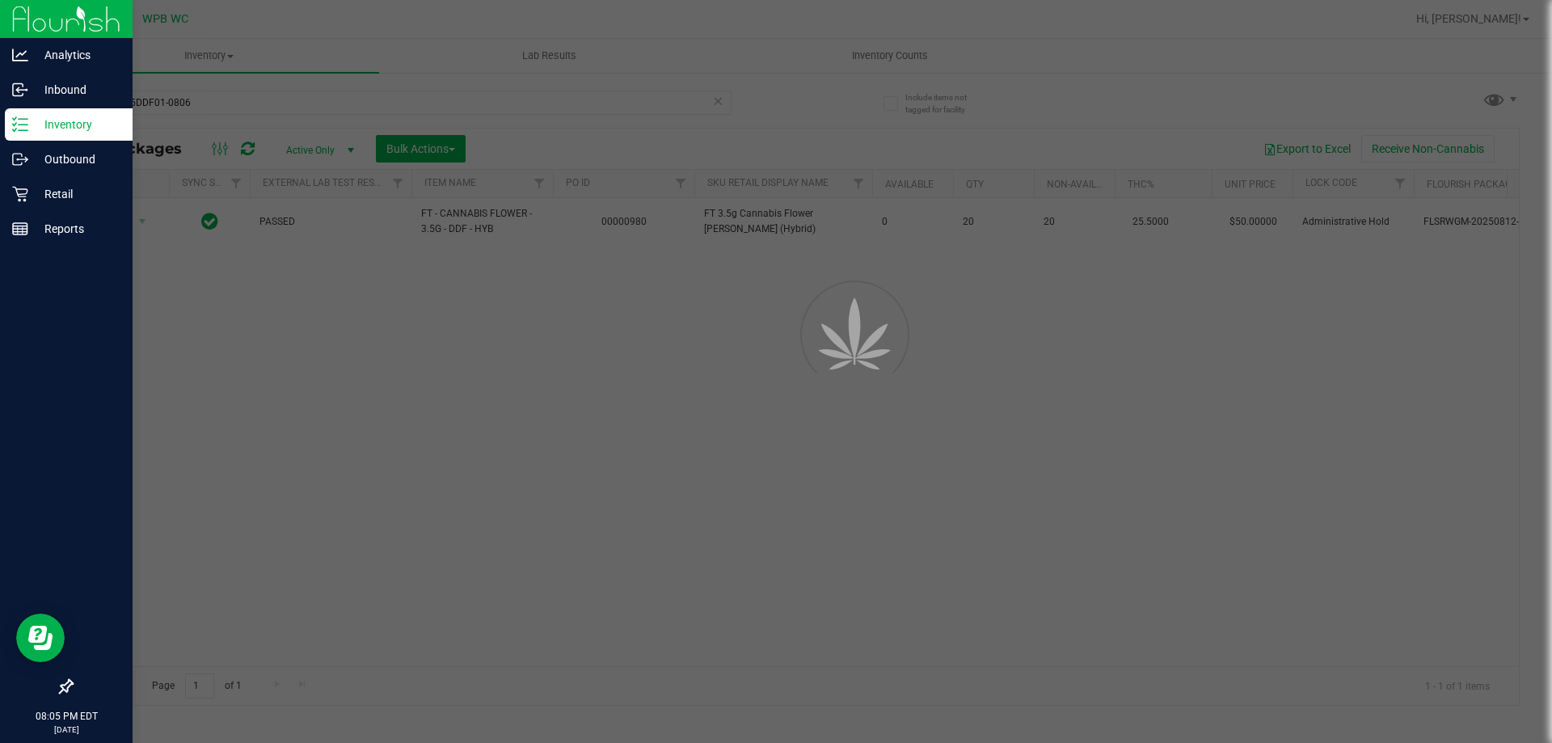 Image resolution: width=1552 pixels, height=743 pixels. I want to click on p: Reports, so click(77, 229).